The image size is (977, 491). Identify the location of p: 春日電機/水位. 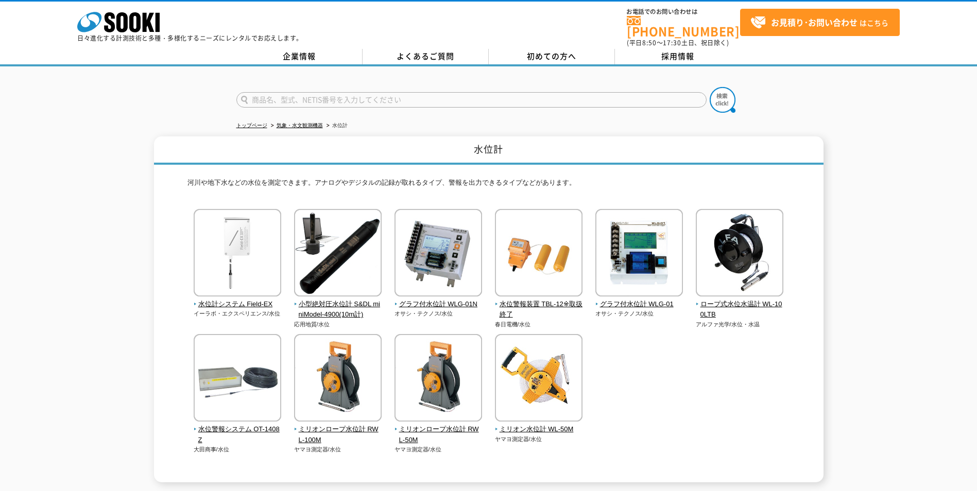
(539, 325).